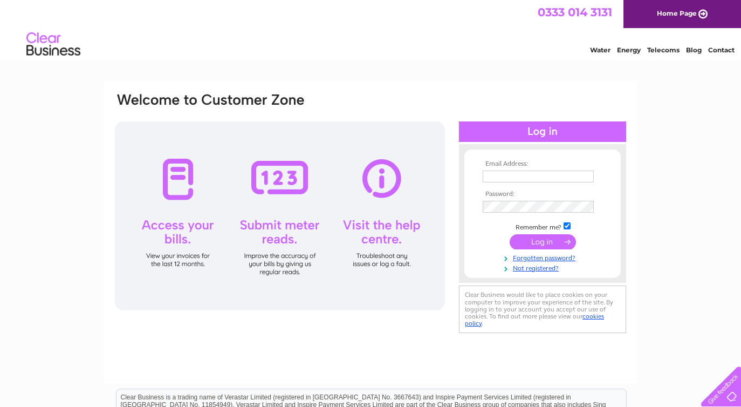 Image resolution: width=741 pixels, height=407 pixels. I want to click on div: Clear Business would like to place cookies on your computer to improve your experience of the sit..., so click(543, 309).